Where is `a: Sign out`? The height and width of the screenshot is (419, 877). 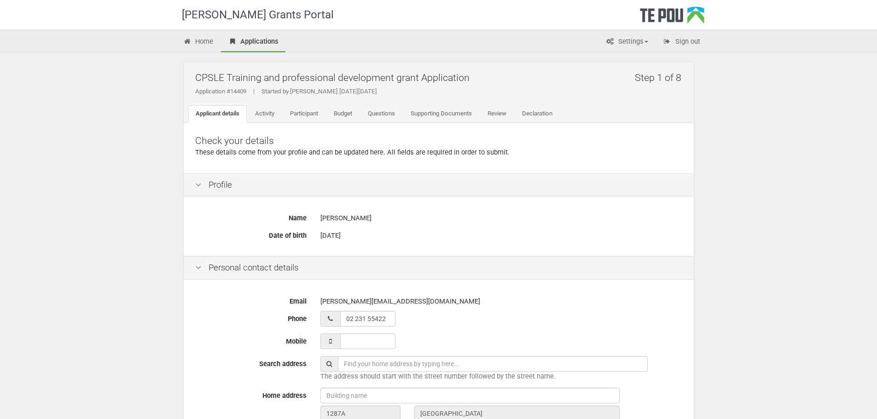
a: Sign out is located at coordinates (681, 42).